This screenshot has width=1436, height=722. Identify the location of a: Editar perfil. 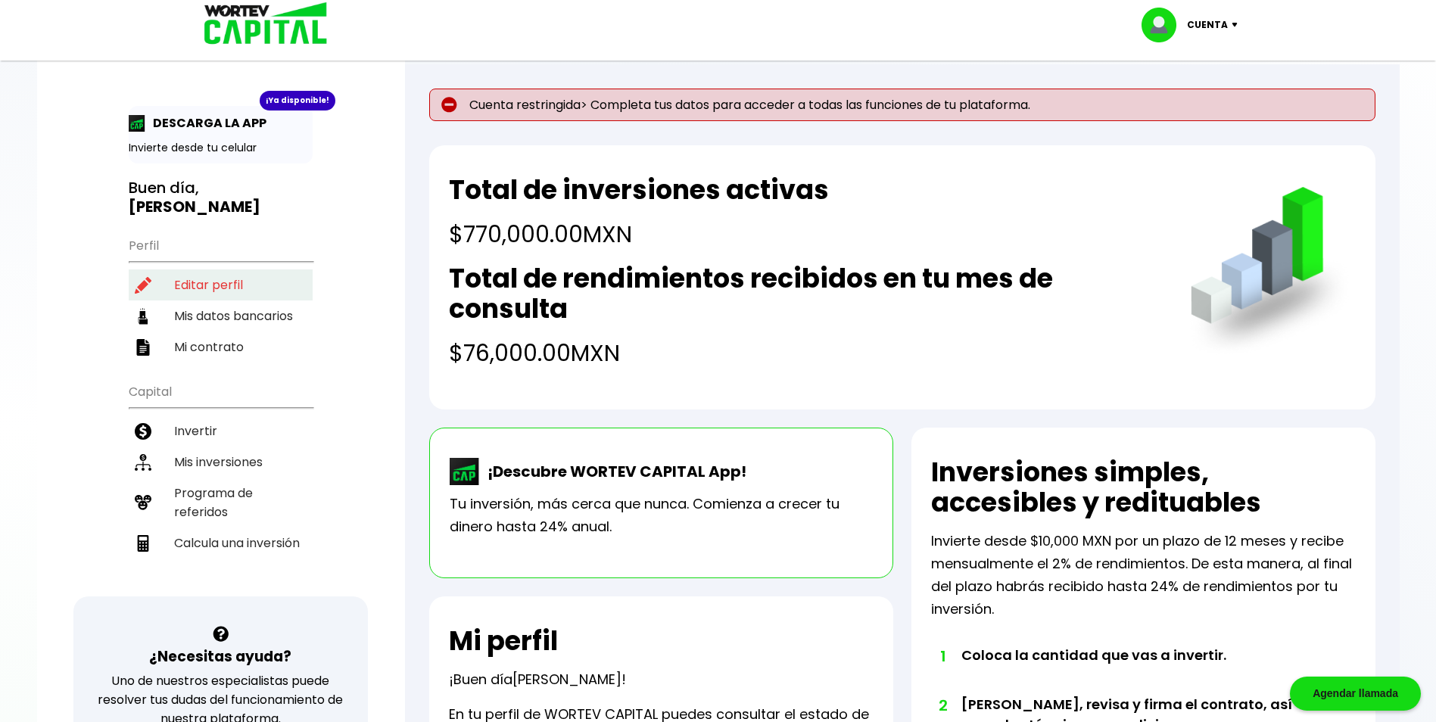
(220, 285).